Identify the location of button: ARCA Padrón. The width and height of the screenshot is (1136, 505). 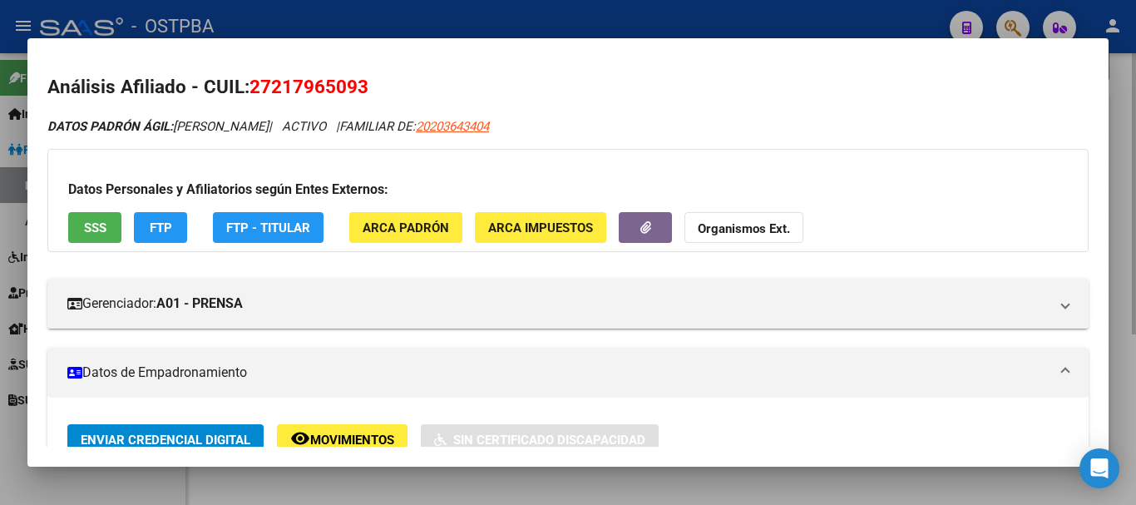
(406, 227).